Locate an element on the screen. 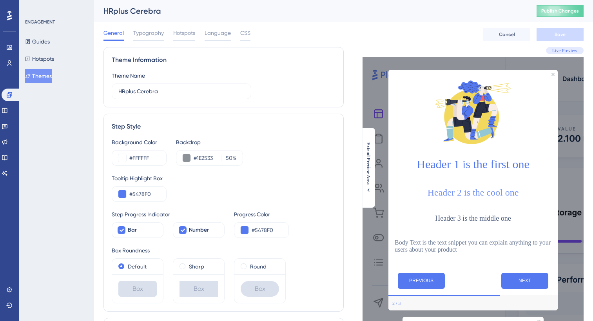 The height and width of the screenshot is (321, 593). div: ENGAGEMENT is located at coordinates (40, 22).